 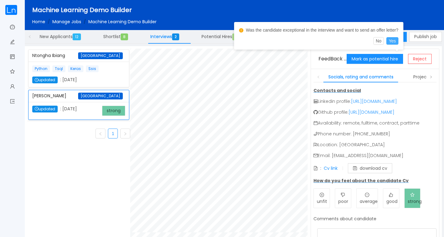 What do you see at coordinates (241, 30) in the screenshot?
I see `i: icon: exclamation-circle` at bounding box center [241, 30].